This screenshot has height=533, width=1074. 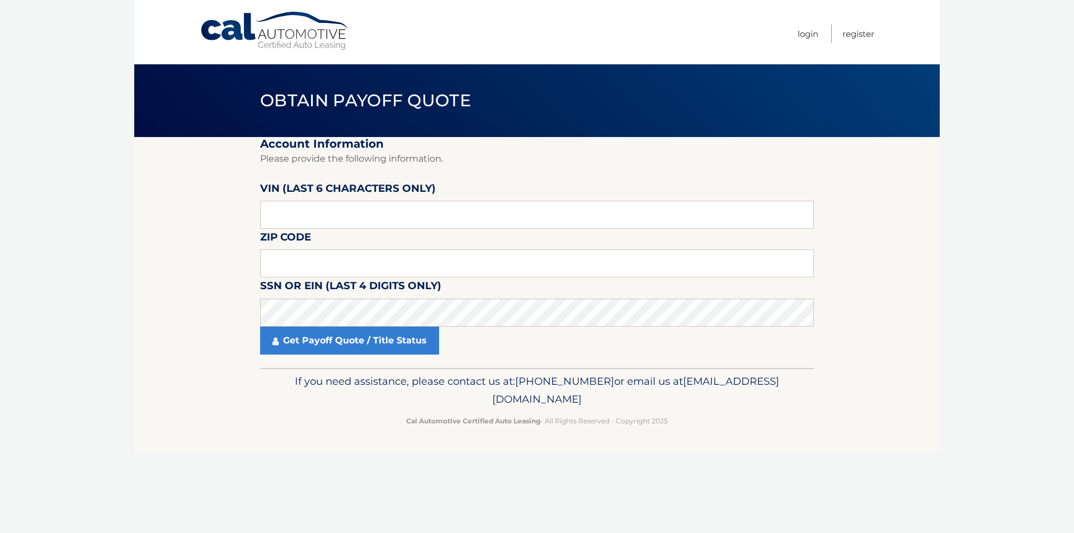 I want to click on p: If you need assistance, please contact us at: or email us at, so click(x=537, y=390).